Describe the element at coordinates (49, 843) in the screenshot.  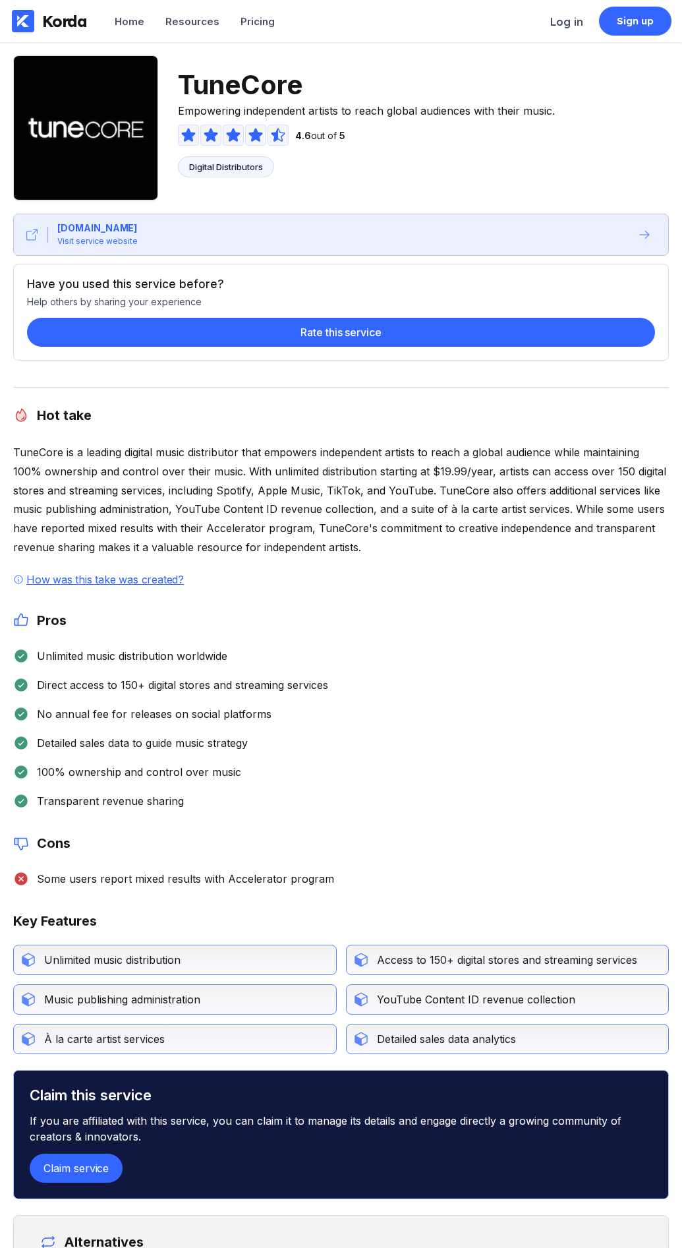
I see `h2: Cons` at that location.